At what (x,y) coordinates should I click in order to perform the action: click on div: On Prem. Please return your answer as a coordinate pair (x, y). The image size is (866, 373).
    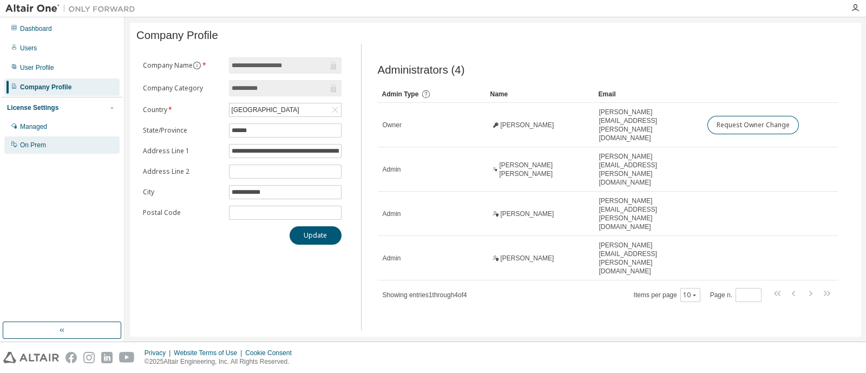
    Looking at the image, I should click on (33, 145).